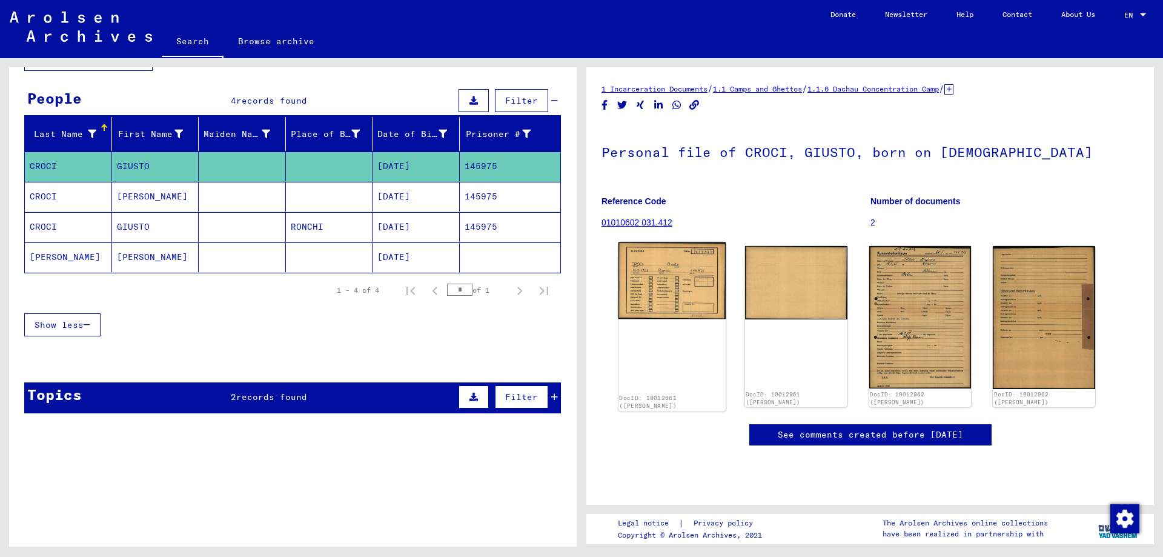  I want to click on span: 4, so click(233, 101).